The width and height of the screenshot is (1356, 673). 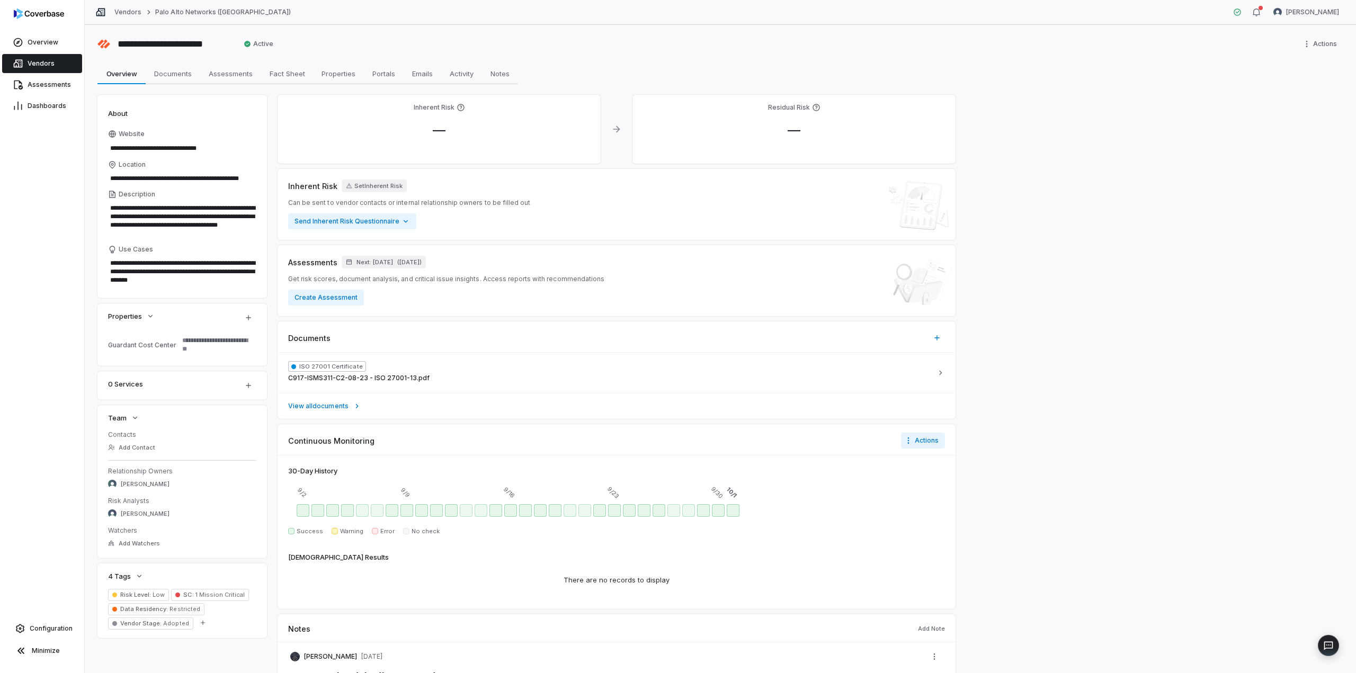 What do you see at coordinates (409, 203) in the screenshot?
I see `span: Can be sent to vendor contacts or internal relationship owners to be filled out` at bounding box center [409, 203].